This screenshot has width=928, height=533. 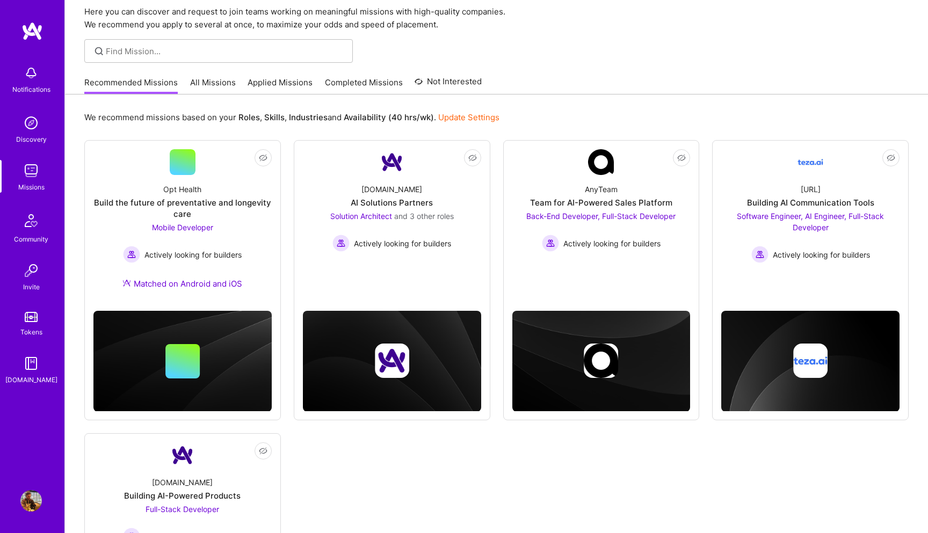 I want to click on div: AI Solutions Partners, so click(x=391, y=202).